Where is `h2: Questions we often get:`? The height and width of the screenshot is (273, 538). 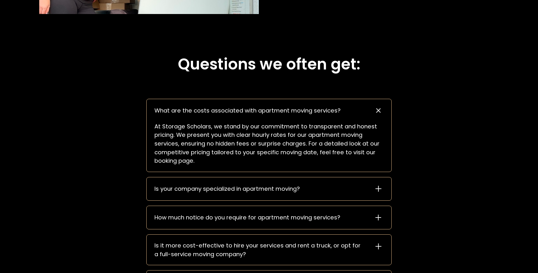 h2: Questions we often get: is located at coordinates (269, 64).